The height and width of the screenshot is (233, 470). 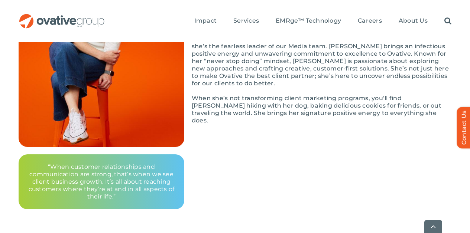 I want to click on nav: Menu, so click(x=323, y=21).